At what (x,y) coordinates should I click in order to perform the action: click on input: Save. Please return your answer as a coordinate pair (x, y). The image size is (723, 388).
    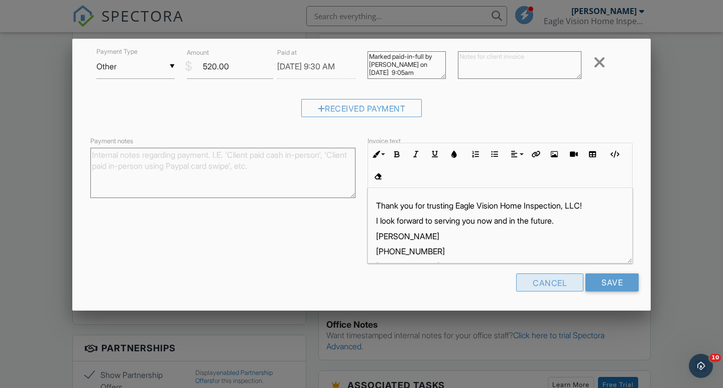
    Looking at the image, I should click on (612, 282).